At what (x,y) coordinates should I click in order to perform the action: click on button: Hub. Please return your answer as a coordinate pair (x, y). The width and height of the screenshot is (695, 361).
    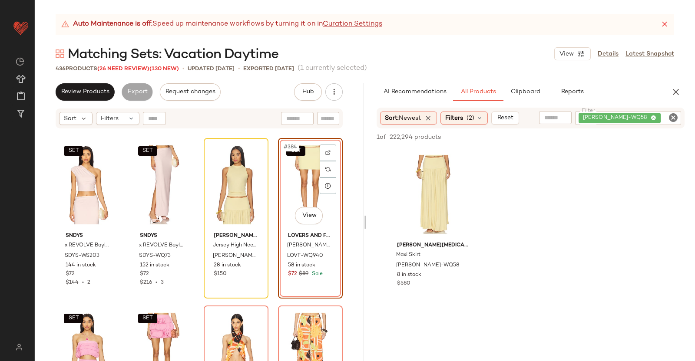
    Looking at the image, I should click on (308, 92).